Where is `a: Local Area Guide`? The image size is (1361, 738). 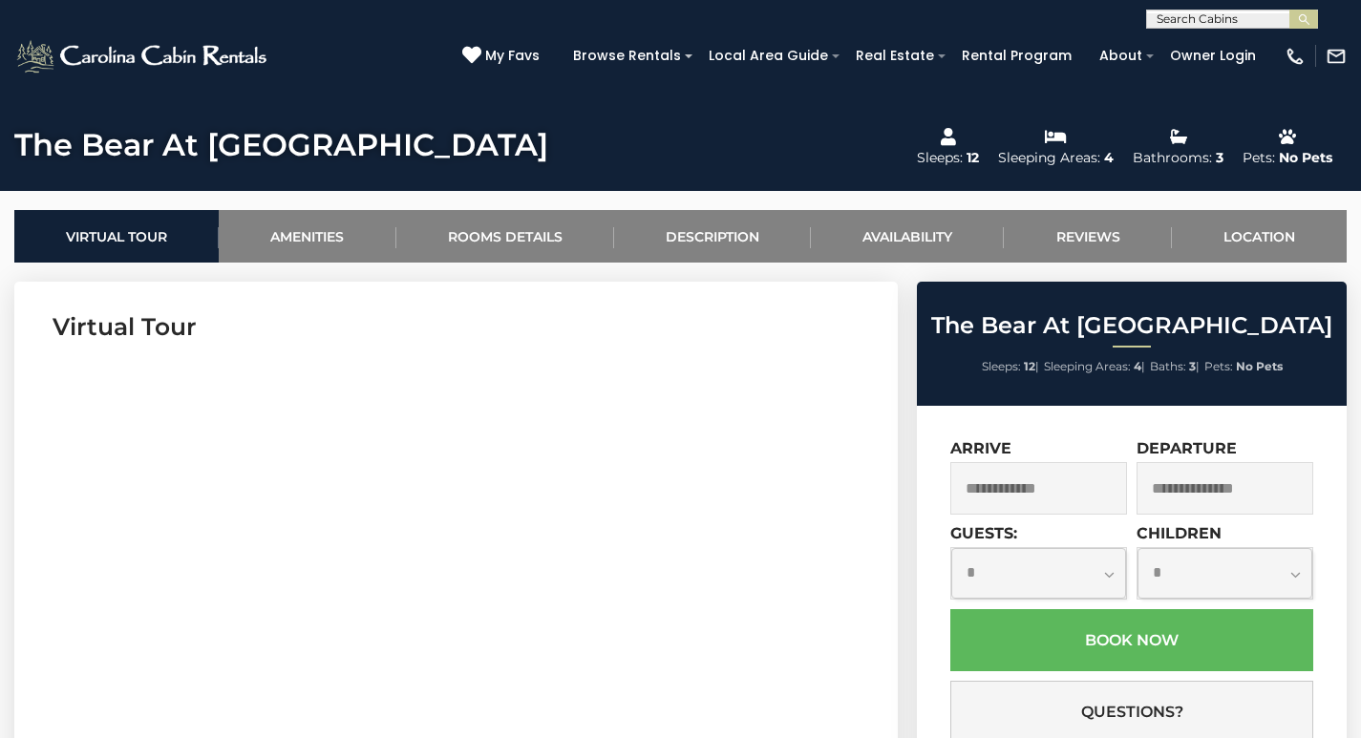
a: Local Area Guide is located at coordinates (768, 55).